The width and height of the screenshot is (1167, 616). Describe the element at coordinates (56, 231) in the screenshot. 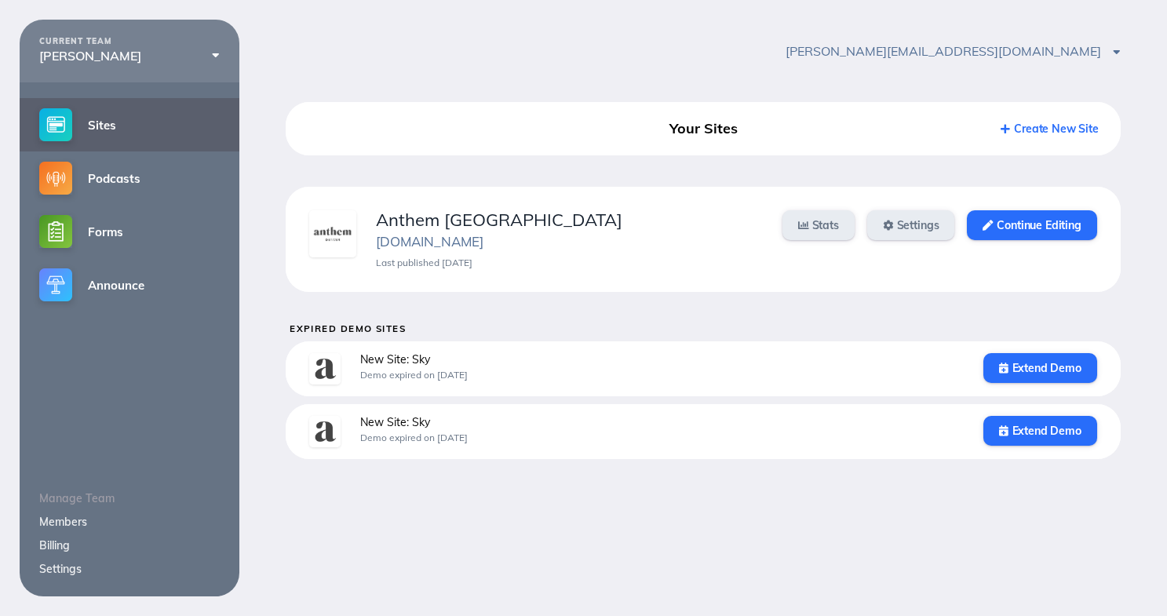

I see `img: forms-small@2x.png` at that location.